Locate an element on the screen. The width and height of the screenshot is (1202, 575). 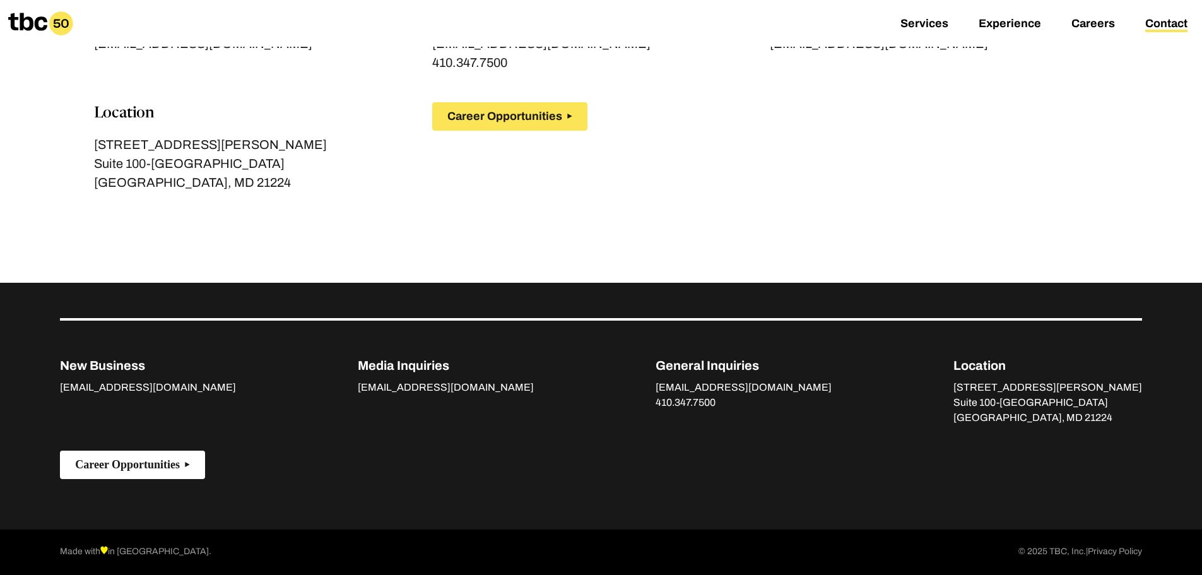
p: © 2025 TBC, Inc. is located at coordinates (1080, 552).